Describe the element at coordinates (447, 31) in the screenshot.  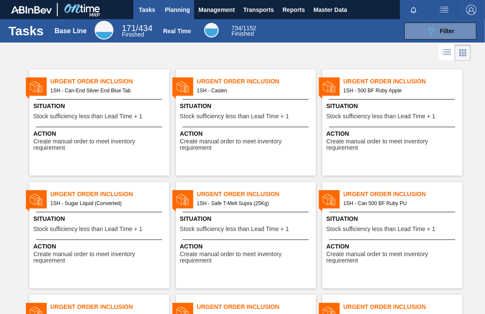
I see `span: Filter` at that location.